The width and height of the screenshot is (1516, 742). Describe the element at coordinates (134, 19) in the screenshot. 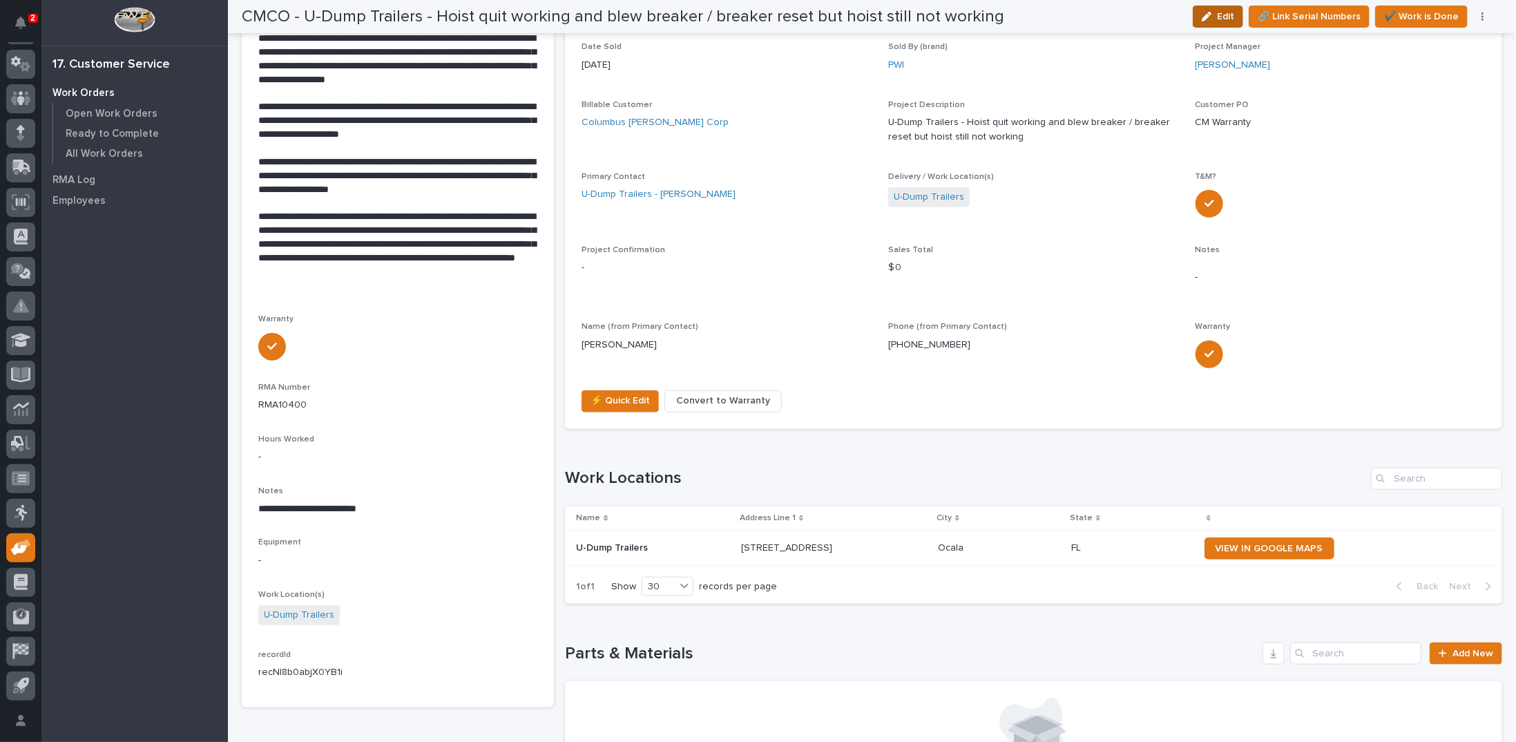

I see `img: Workspace Logo` at that location.